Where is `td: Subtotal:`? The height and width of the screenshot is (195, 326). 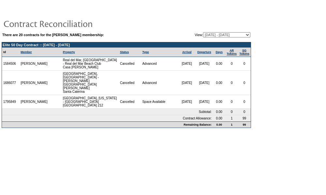
td: Subtotal: is located at coordinates (107, 112).